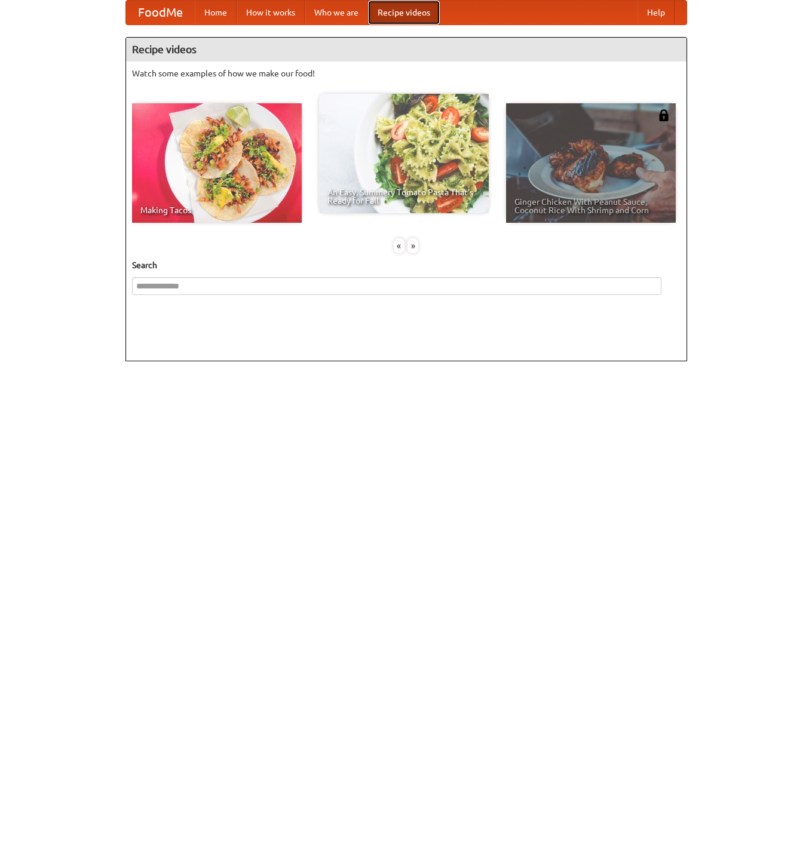 This screenshot has width=812, height=845. I want to click on a: How it works, so click(271, 13).